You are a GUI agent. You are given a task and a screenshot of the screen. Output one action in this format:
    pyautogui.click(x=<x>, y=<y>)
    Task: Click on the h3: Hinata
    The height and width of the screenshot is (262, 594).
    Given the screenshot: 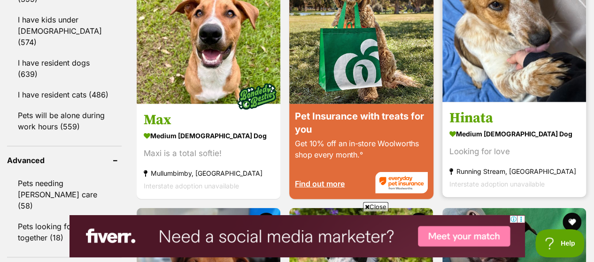 What is the action you would take?
    pyautogui.click(x=514, y=118)
    